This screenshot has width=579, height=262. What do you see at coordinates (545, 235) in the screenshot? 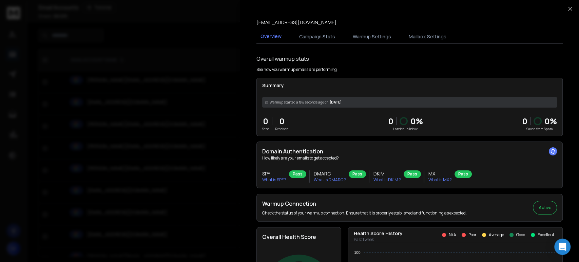
I see `p: Excellent` at bounding box center [545, 235].